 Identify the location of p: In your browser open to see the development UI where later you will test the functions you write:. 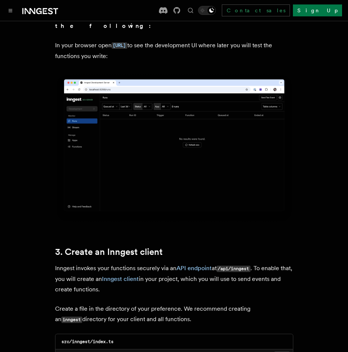
(174, 51).